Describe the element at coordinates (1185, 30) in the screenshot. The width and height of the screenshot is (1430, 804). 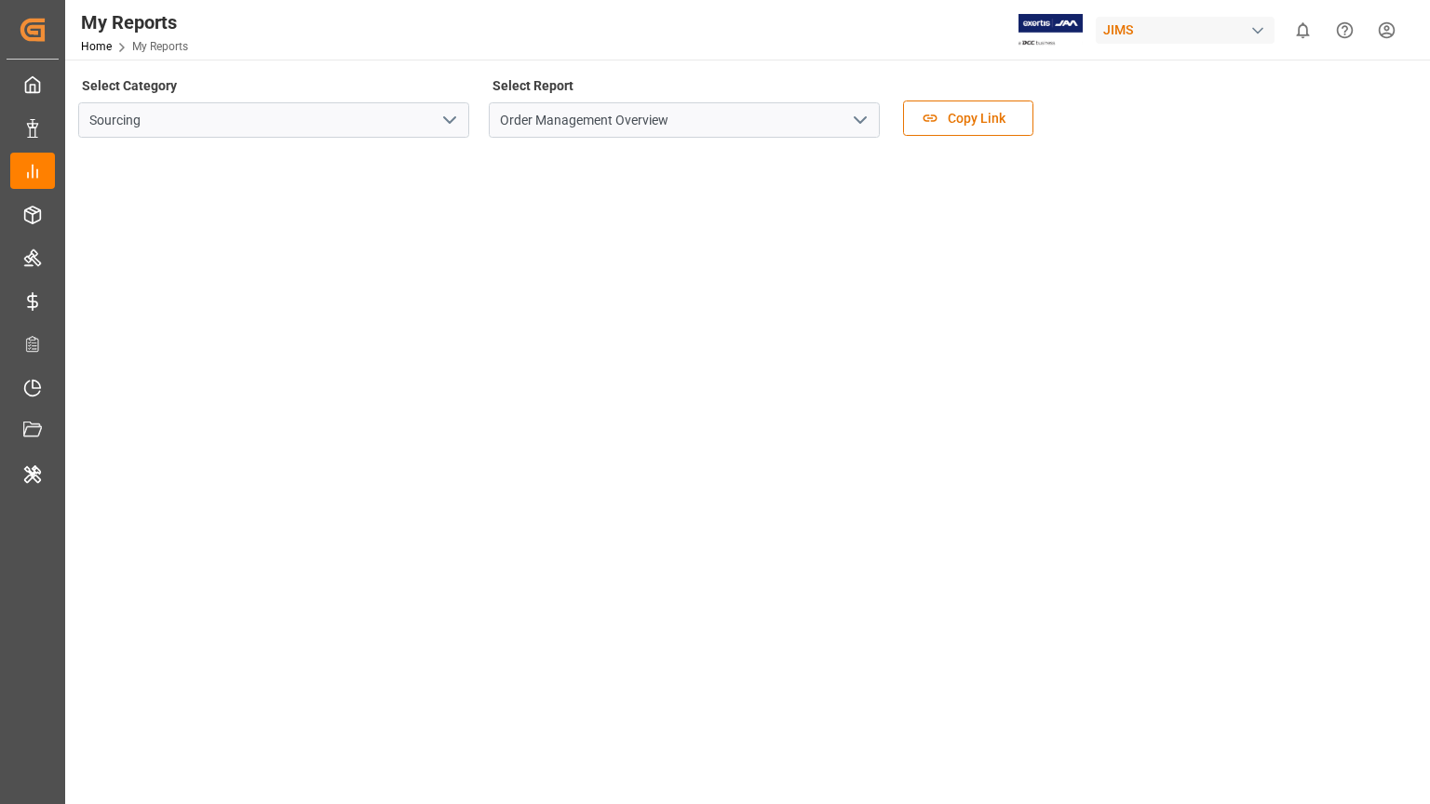
I see `div: JIMS` at that location.